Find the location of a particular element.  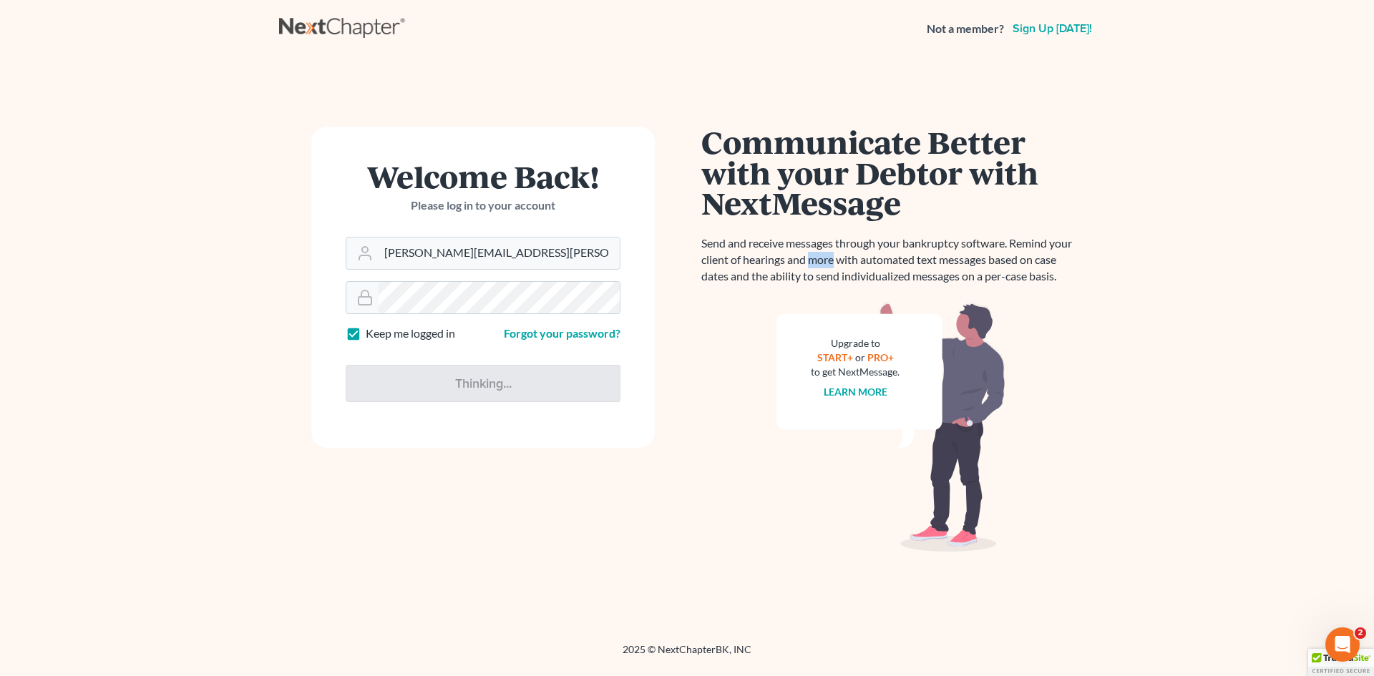

div: TrustedSite Certified is located at coordinates (1341, 662).